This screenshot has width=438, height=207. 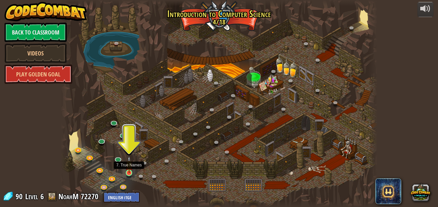 What do you see at coordinates (20, 196) in the screenshot?
I see `span: 90` at bounding box center [20, 196].